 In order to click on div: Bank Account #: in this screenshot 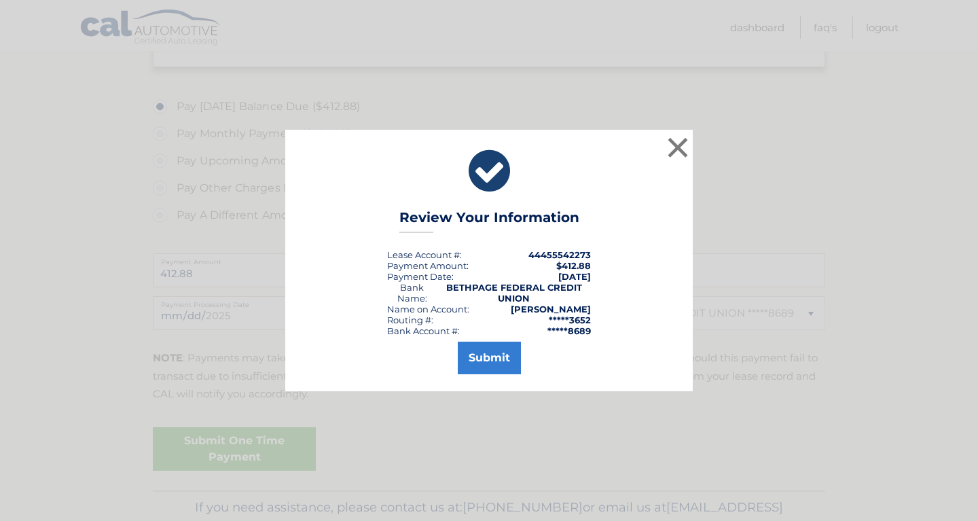, I will do `click(423, 331)`.